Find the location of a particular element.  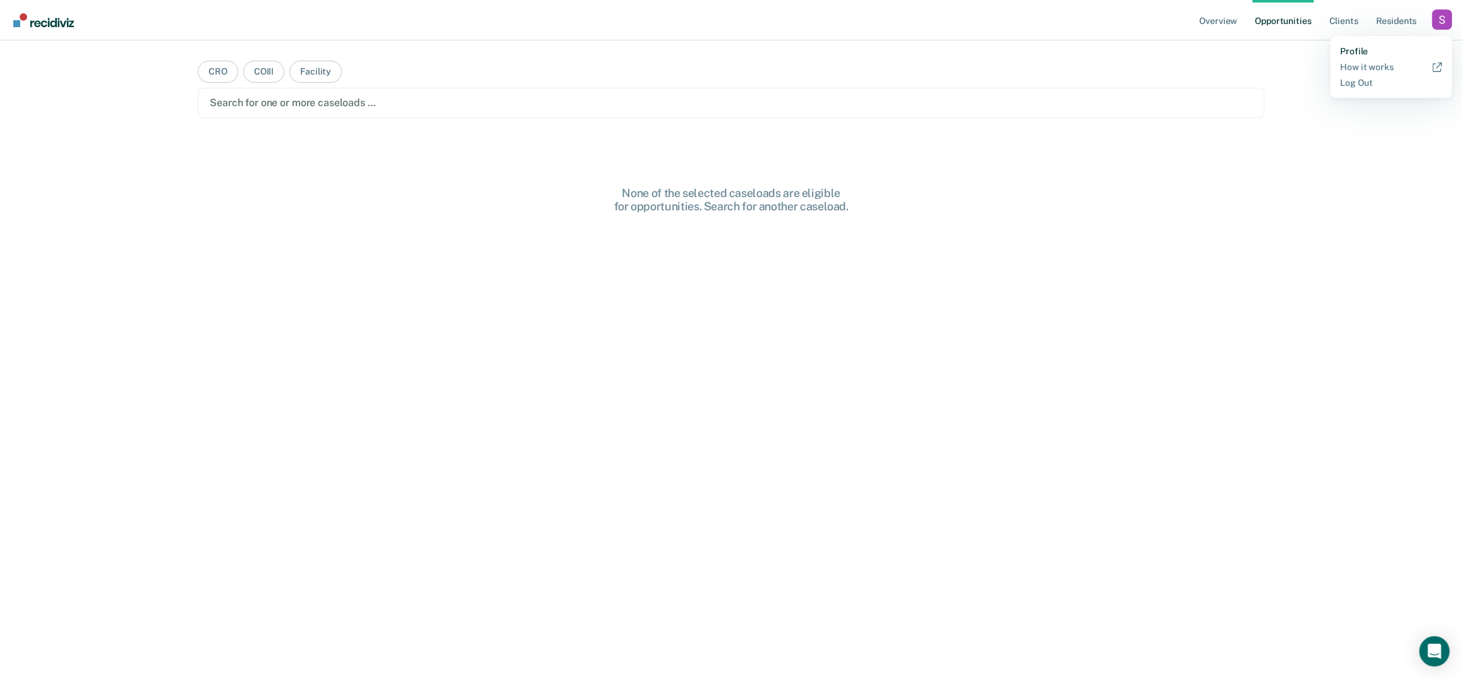

a: Profile is located at coordinates (1390, 51).